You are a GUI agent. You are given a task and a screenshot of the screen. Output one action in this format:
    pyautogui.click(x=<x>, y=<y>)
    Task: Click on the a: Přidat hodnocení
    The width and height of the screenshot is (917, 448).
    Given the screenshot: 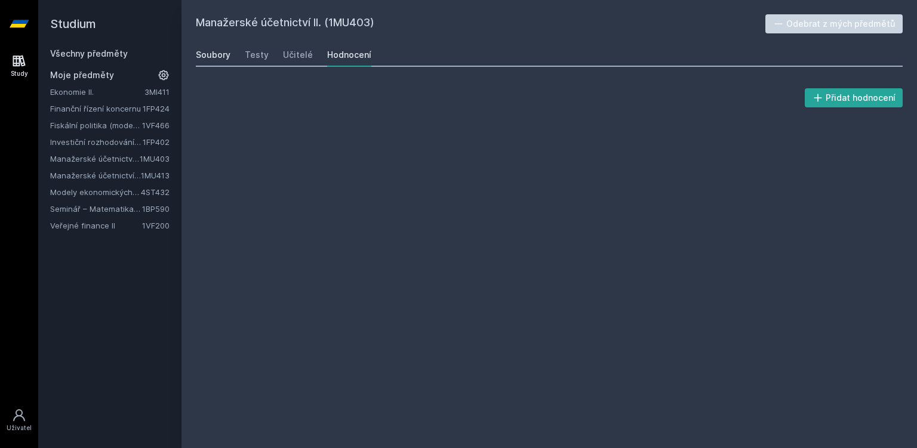 What is the action you would take?
    pyautogui.click(x=854, y=98)
    